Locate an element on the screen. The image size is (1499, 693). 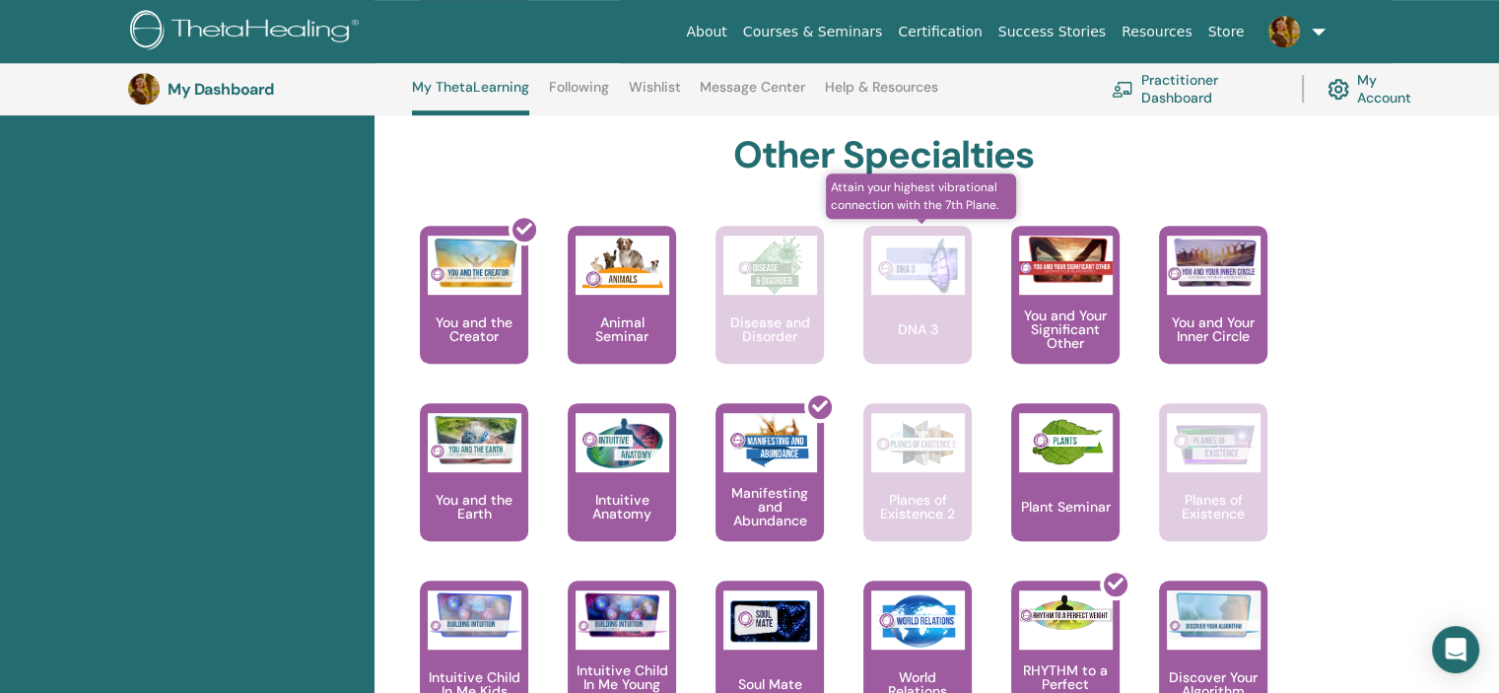
a: Planes of Existence 2 Planes of Existence 2 is located at coordinates (918, 492).